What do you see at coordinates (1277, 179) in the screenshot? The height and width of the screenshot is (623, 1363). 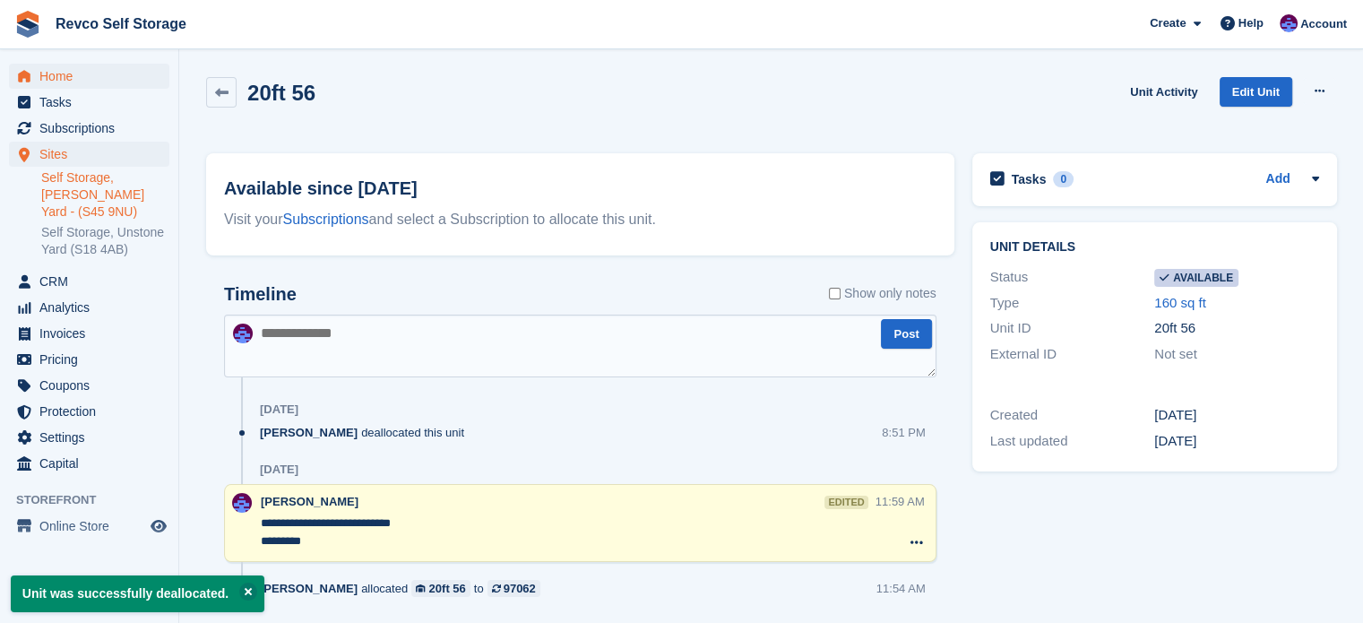 I see `a: Add` at bounding box center [1277, 179].